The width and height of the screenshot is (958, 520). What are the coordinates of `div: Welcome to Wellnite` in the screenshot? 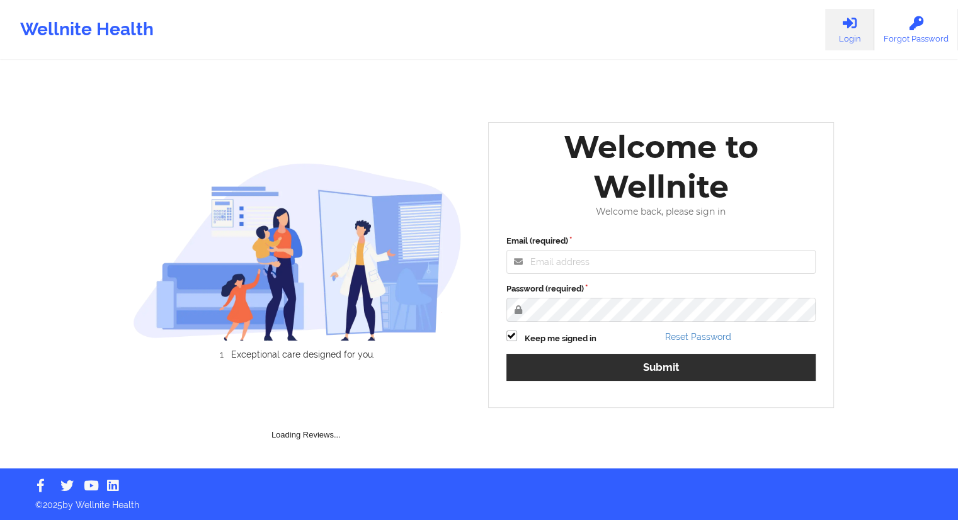 It's located at (661, 167).